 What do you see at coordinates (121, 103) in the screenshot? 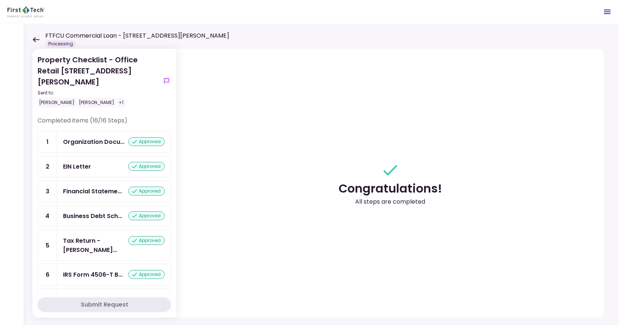
I see `div: +1` at bounding box center [121, 103].